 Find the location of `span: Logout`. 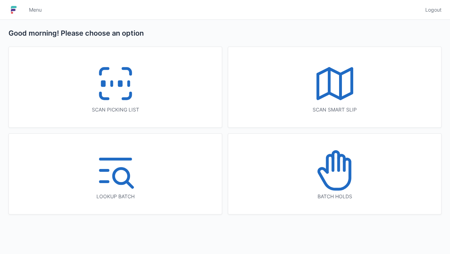

span: Logout is located at coordinates (433, 10).